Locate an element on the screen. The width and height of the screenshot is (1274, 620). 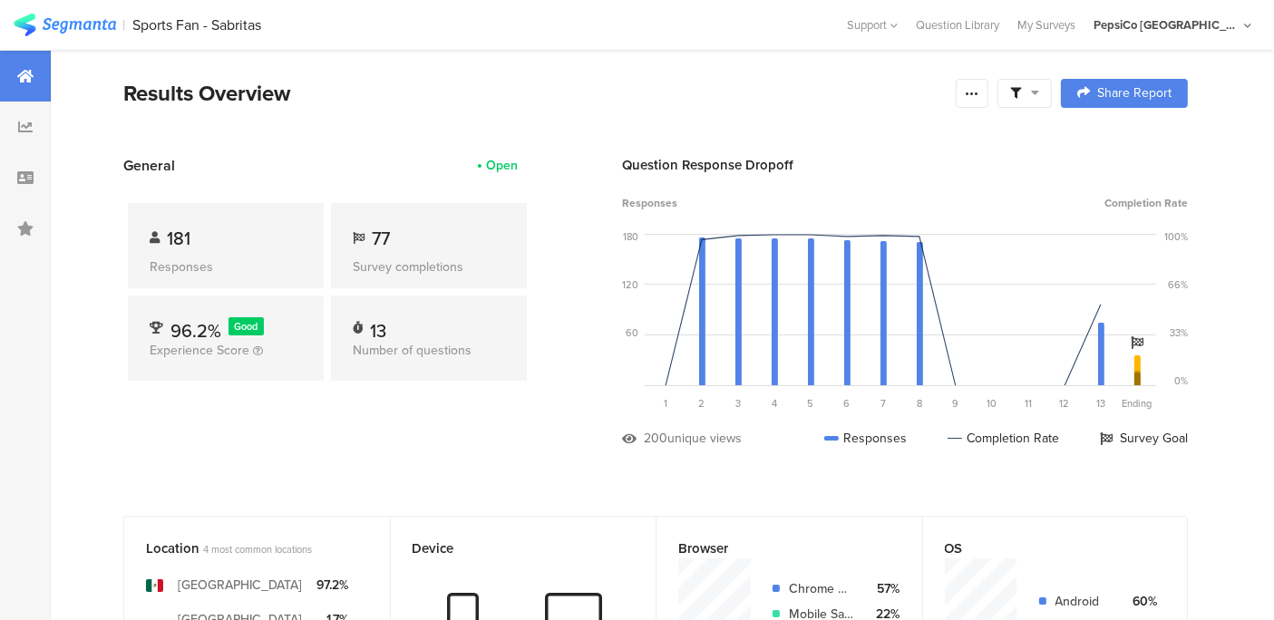
span: 77 is located at coordinates (381, 239).